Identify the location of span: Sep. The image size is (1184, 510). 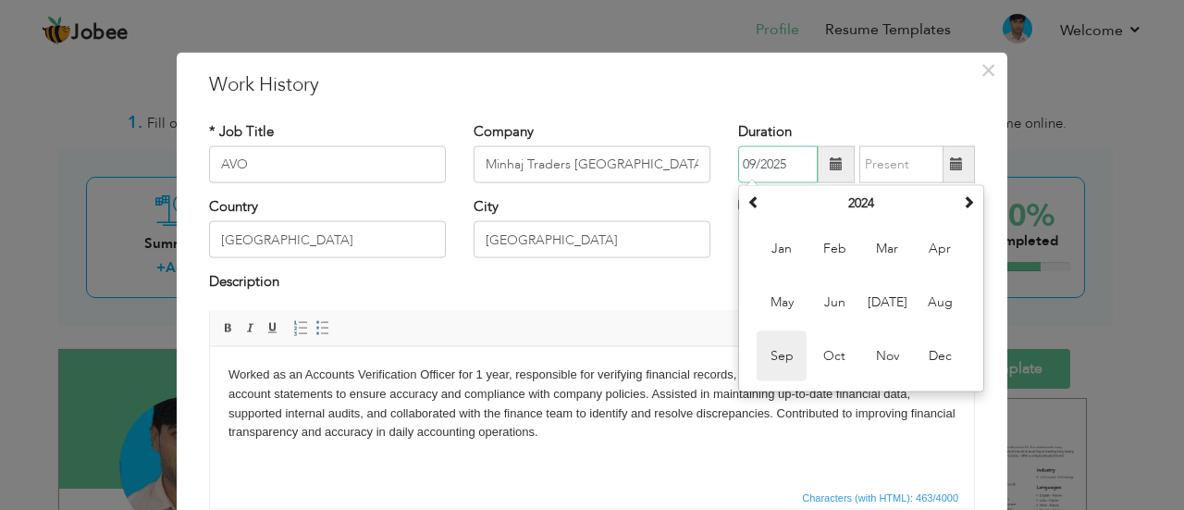
(781, 356).